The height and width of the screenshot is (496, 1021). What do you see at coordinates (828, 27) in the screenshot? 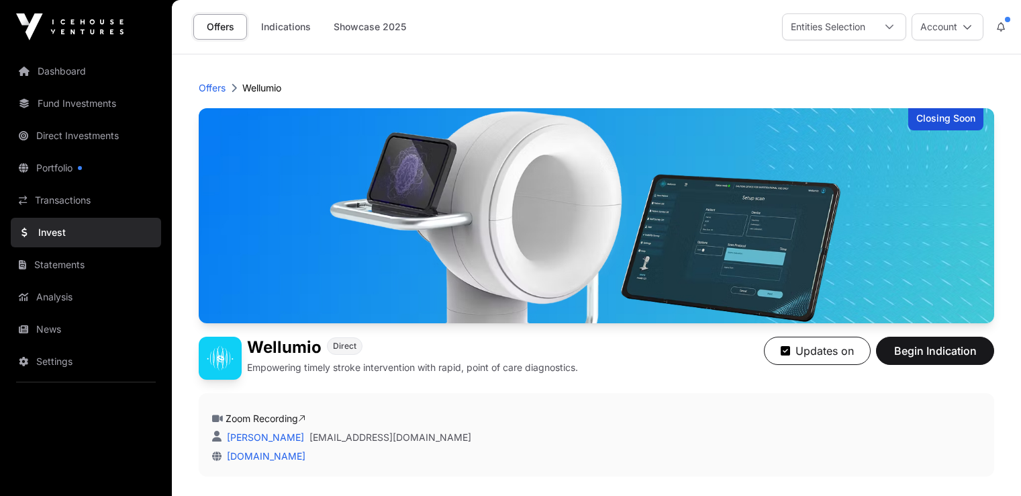
I see `div: Entities Selection` at bounding box center [828, 27].